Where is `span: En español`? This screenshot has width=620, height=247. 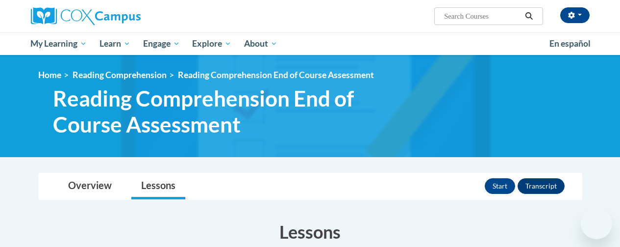
span: En español is located at coordinates (570, 43).